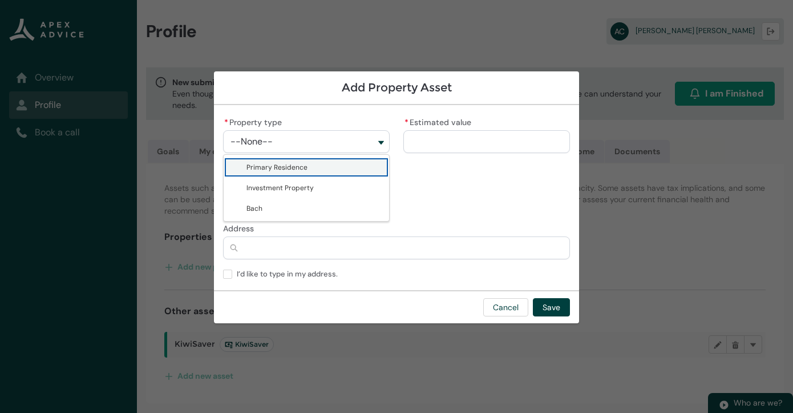  I want to click on button: Cancel, so click(506, 307).